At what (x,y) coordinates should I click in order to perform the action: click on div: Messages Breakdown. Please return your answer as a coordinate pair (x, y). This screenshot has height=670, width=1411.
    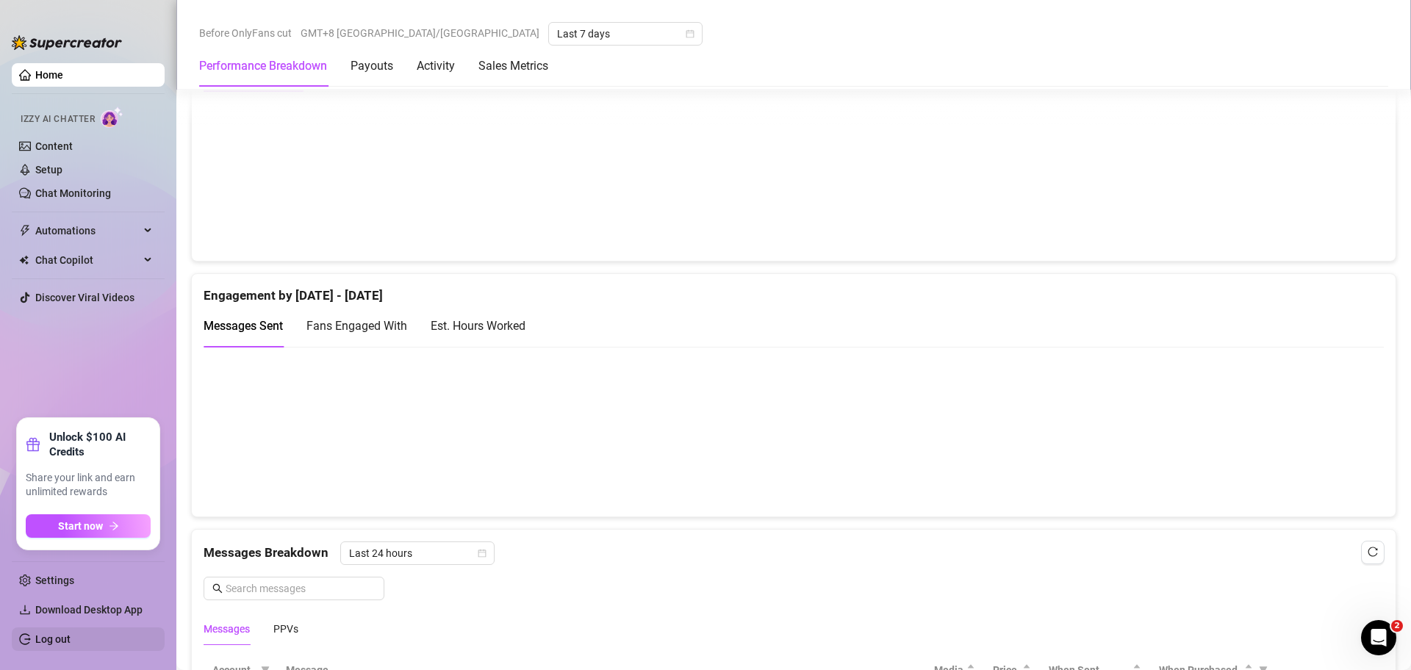
    Looking at the image, I should click on (793, 553).